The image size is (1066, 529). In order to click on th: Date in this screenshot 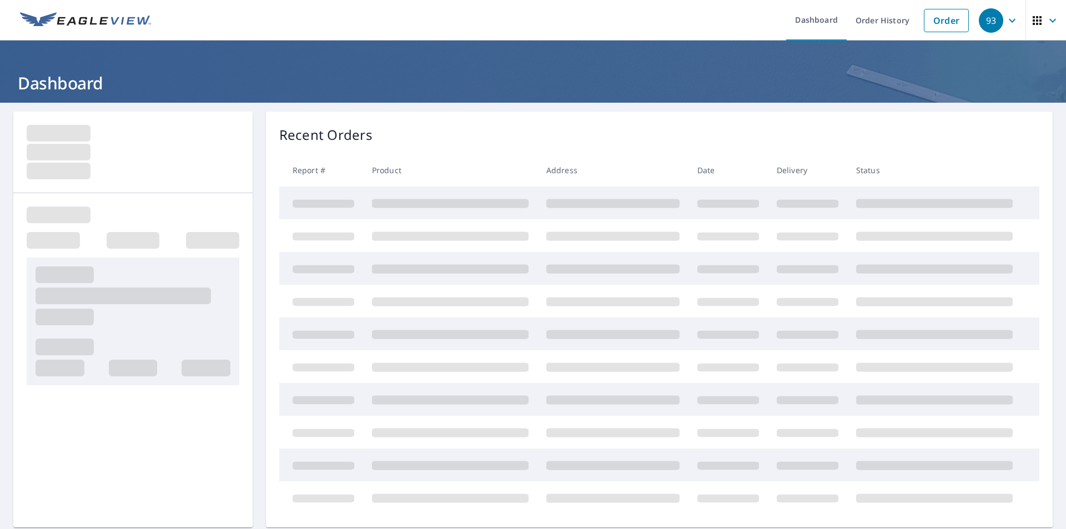, I will do `click(728, 170)`.